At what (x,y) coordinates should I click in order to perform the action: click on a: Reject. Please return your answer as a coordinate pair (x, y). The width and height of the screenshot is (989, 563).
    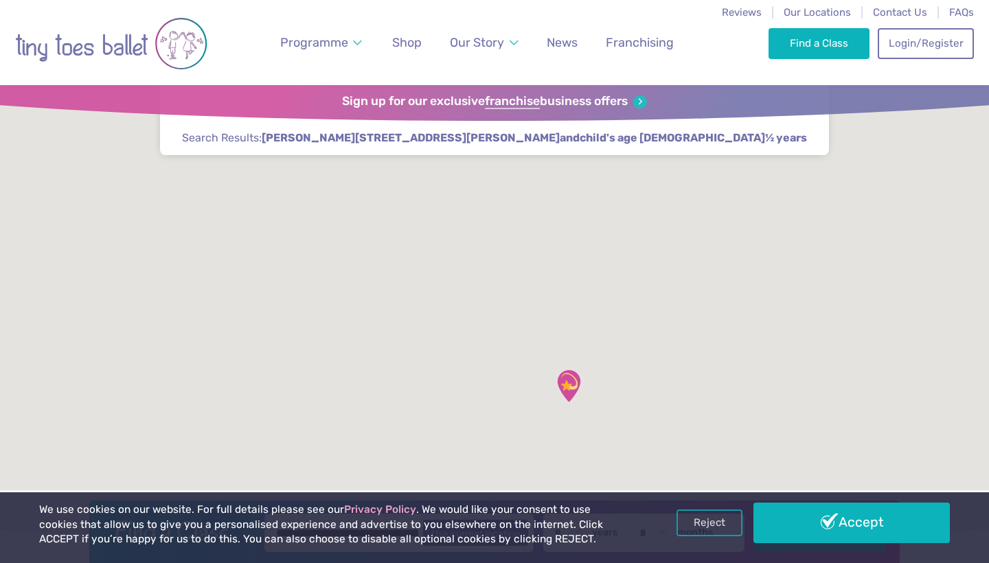
    Looking at the image, I should click on (710, 523).